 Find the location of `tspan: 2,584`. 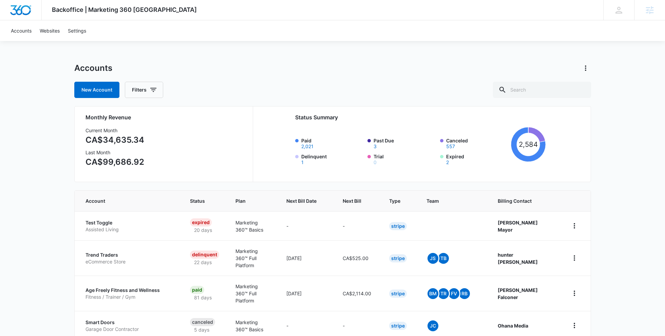

tspan: 2,584 is located at coordinates (528, 144).